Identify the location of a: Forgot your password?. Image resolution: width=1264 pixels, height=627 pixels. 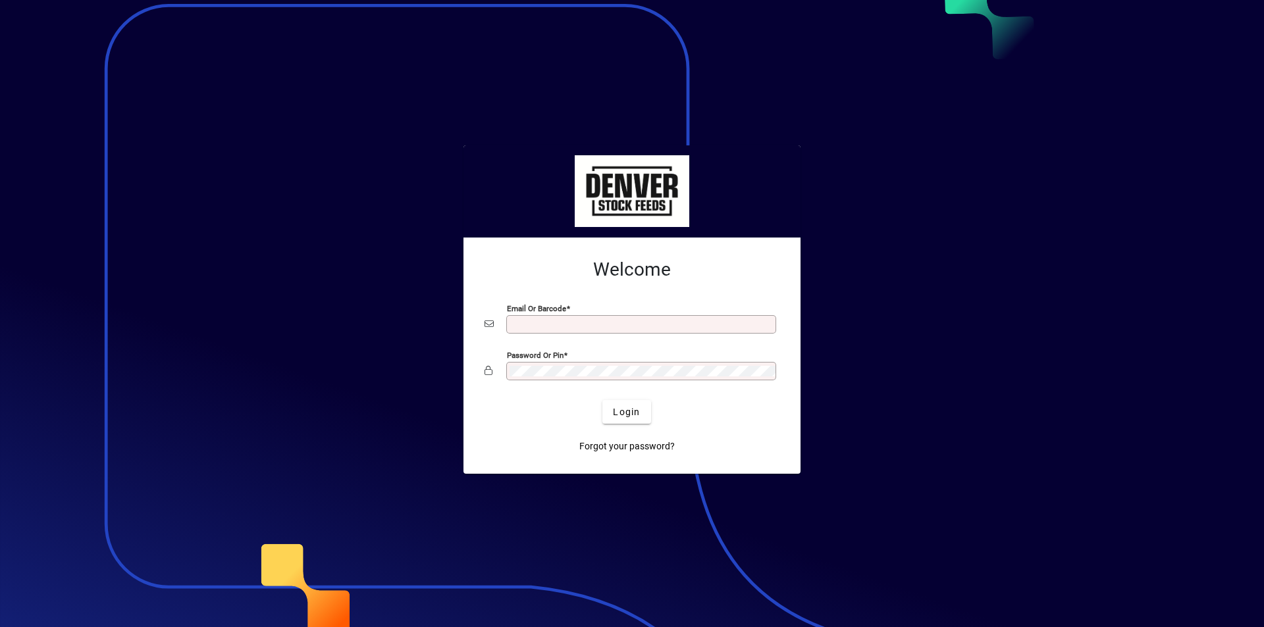
(627, 446).